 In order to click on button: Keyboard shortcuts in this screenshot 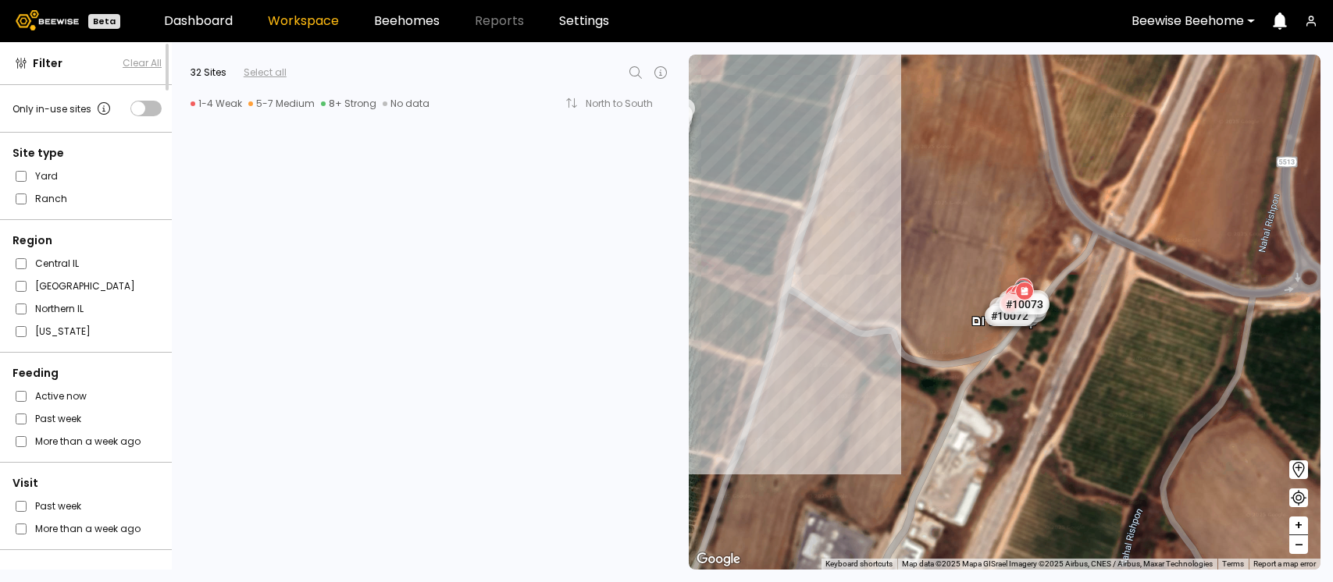, I will do `click(859, 564)`.